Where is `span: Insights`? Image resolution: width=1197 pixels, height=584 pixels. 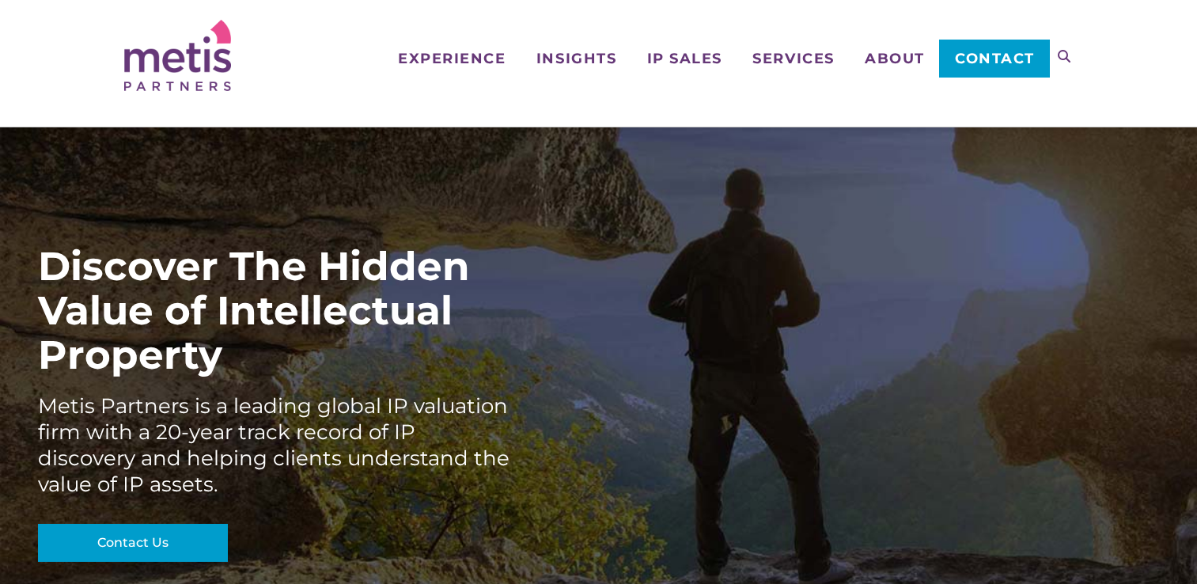
span: Insights is located at coordinates (576, 59).